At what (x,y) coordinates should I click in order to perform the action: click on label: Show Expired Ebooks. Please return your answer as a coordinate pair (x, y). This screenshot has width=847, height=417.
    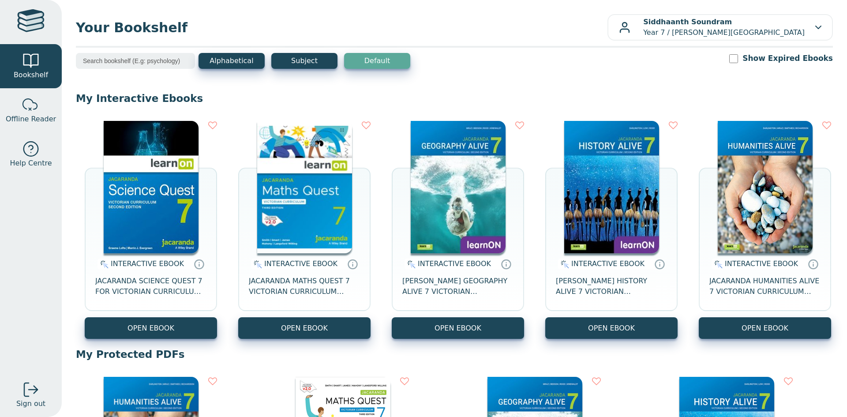
    Looking at the image, I should click on (787, 58).